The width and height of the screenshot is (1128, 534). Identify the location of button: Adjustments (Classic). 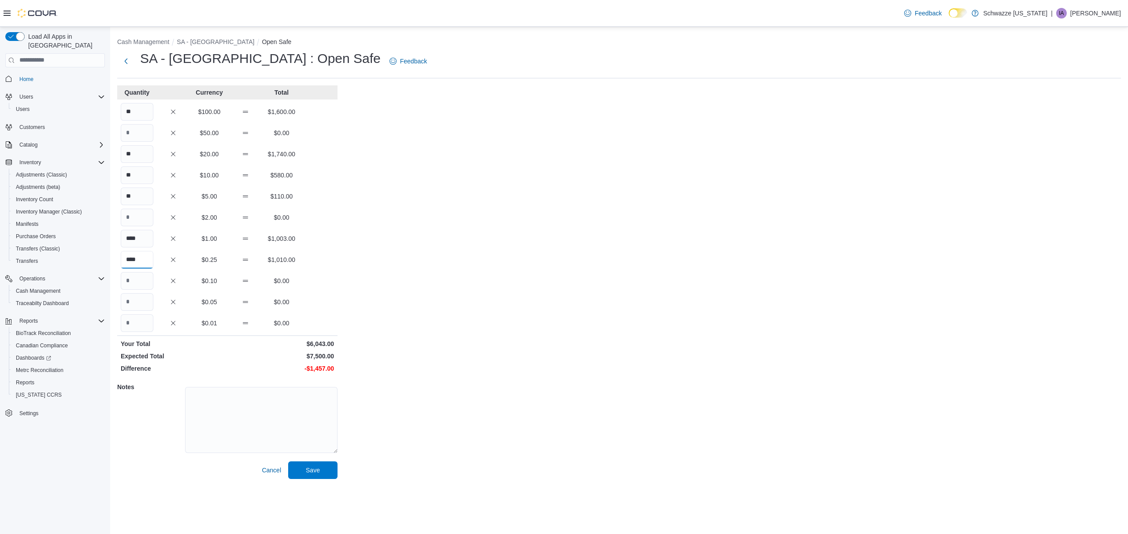
(59, 175).